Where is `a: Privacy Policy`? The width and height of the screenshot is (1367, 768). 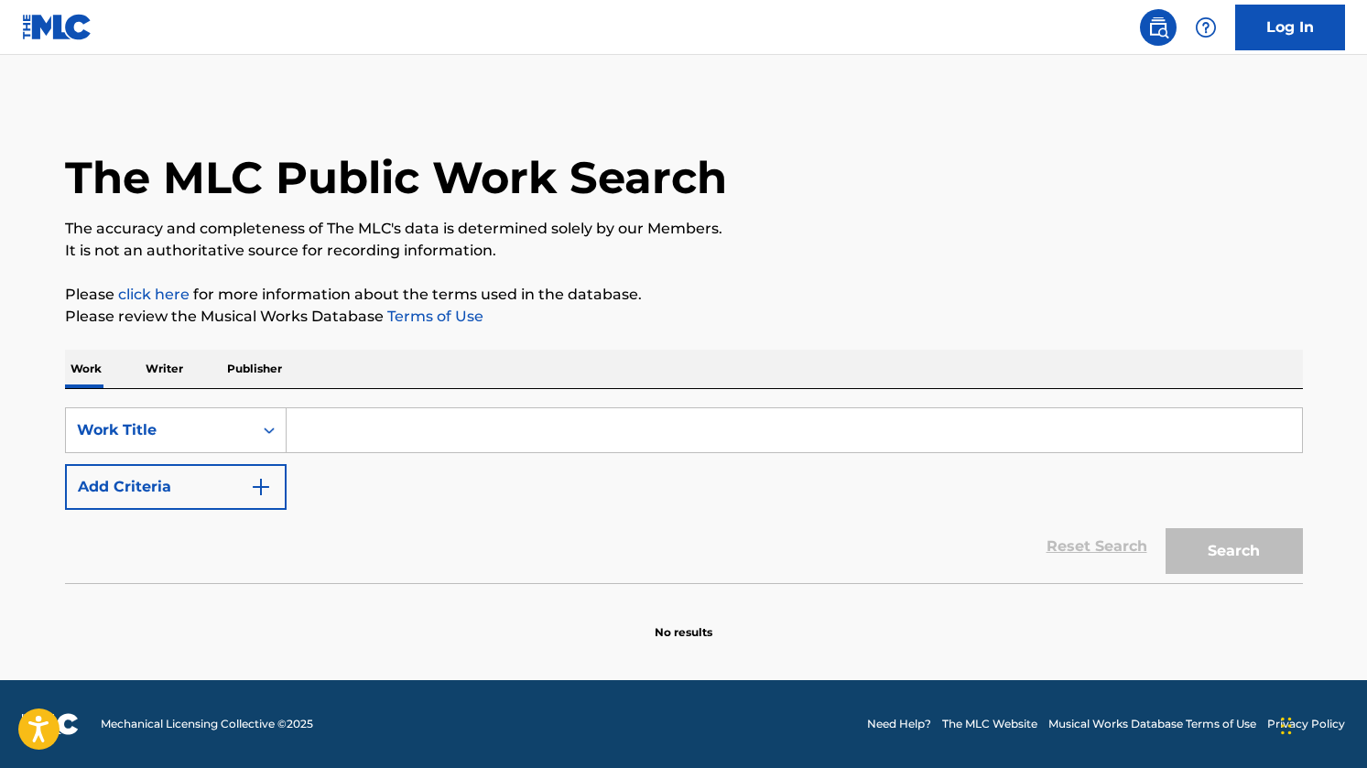
a: Privacy Policy is located at coordinates (1305, 724).